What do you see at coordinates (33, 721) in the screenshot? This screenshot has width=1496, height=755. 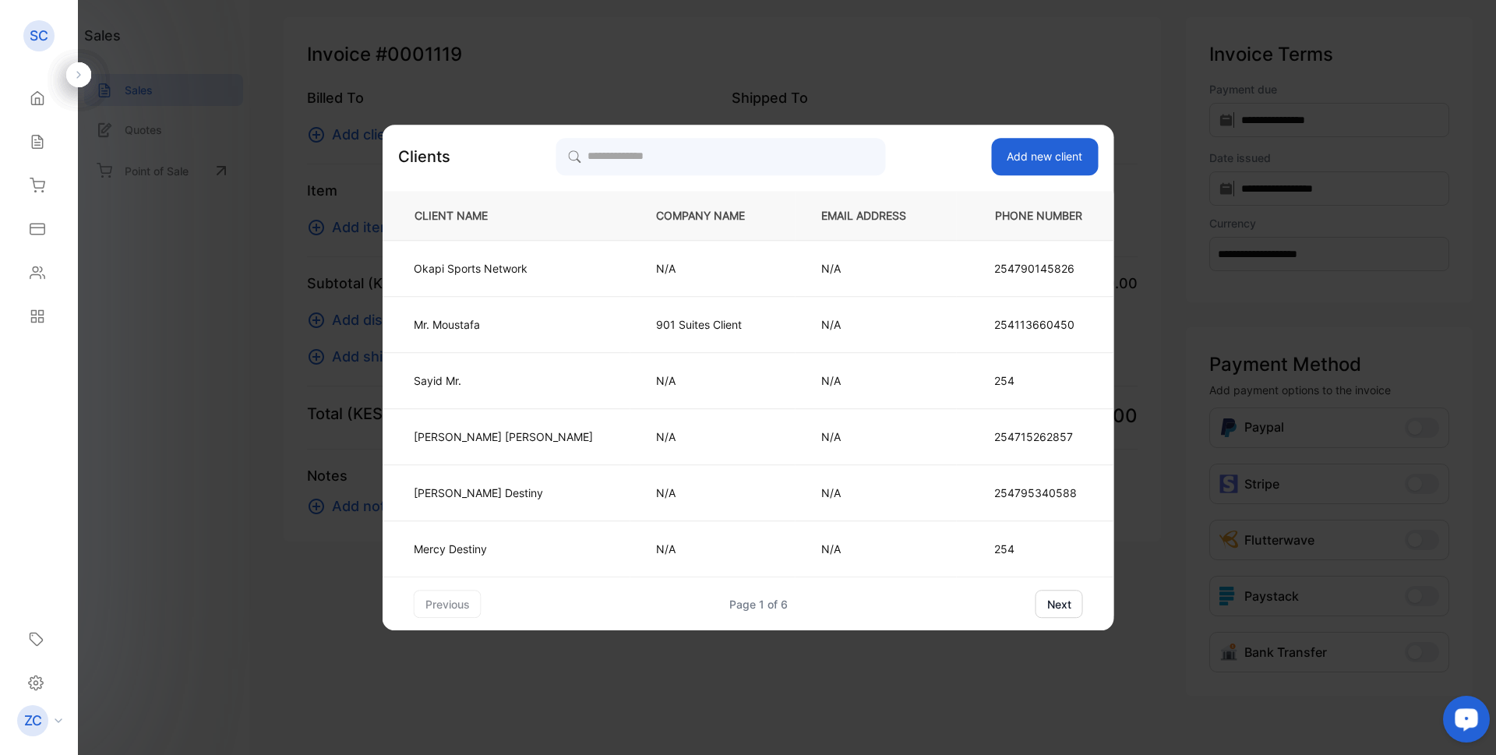 I see `p: ZC` at bounding box center [33, 721].